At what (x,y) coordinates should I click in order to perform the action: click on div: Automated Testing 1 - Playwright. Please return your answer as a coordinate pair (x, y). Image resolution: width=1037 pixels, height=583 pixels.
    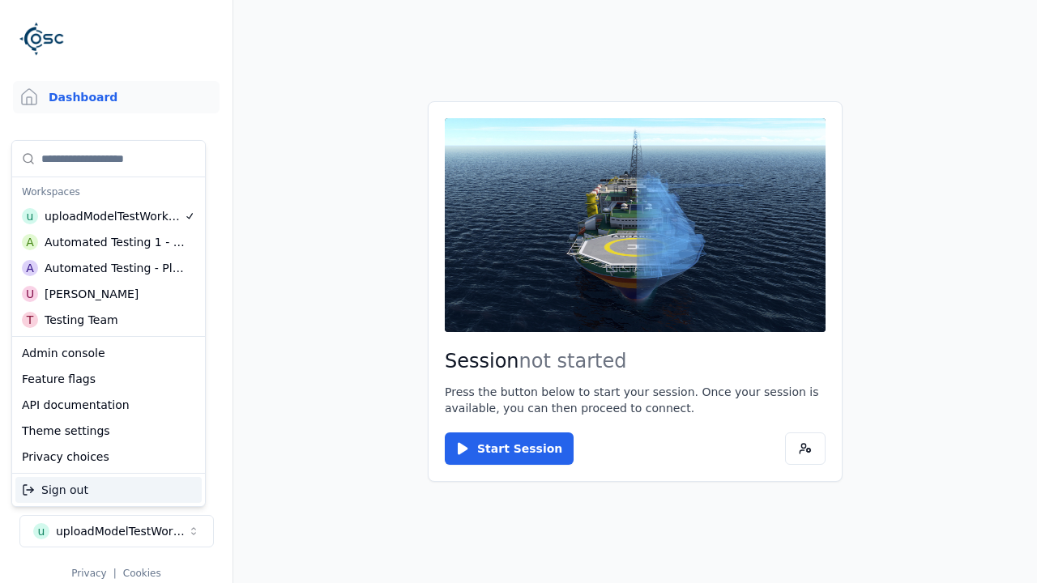
    Looking at the image, I should click on (115, 242).